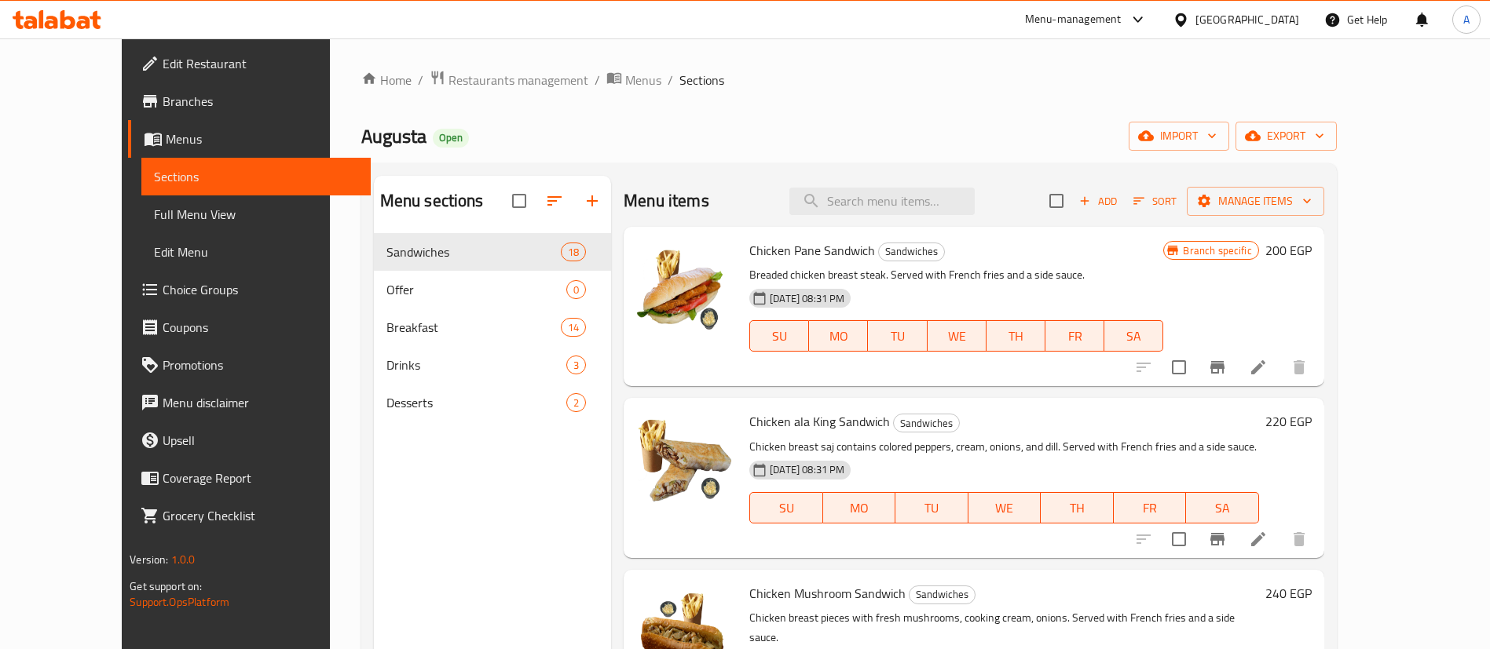  Describe the element at coordinates (249, 441) in the screenshot. I see `a: Upsell` at that location.